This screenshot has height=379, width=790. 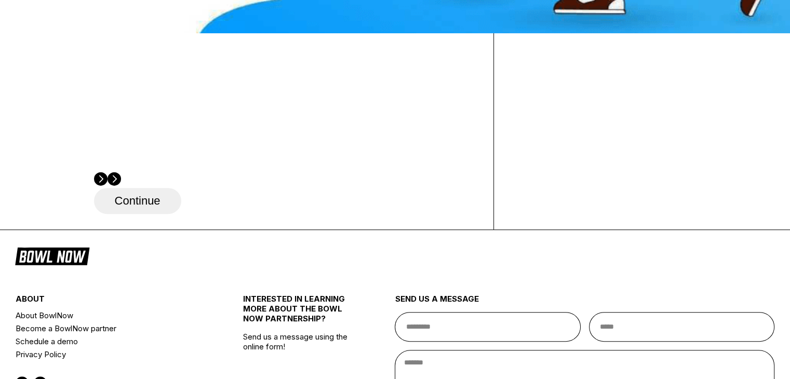 What do you see at coordinates (300, 313) in the screenshot?
I see `div: INTERESTED IN LEARNING MORE ABOUT THE BOWL NOW PARTNERSHIP?` at bounding box center [300, 313].